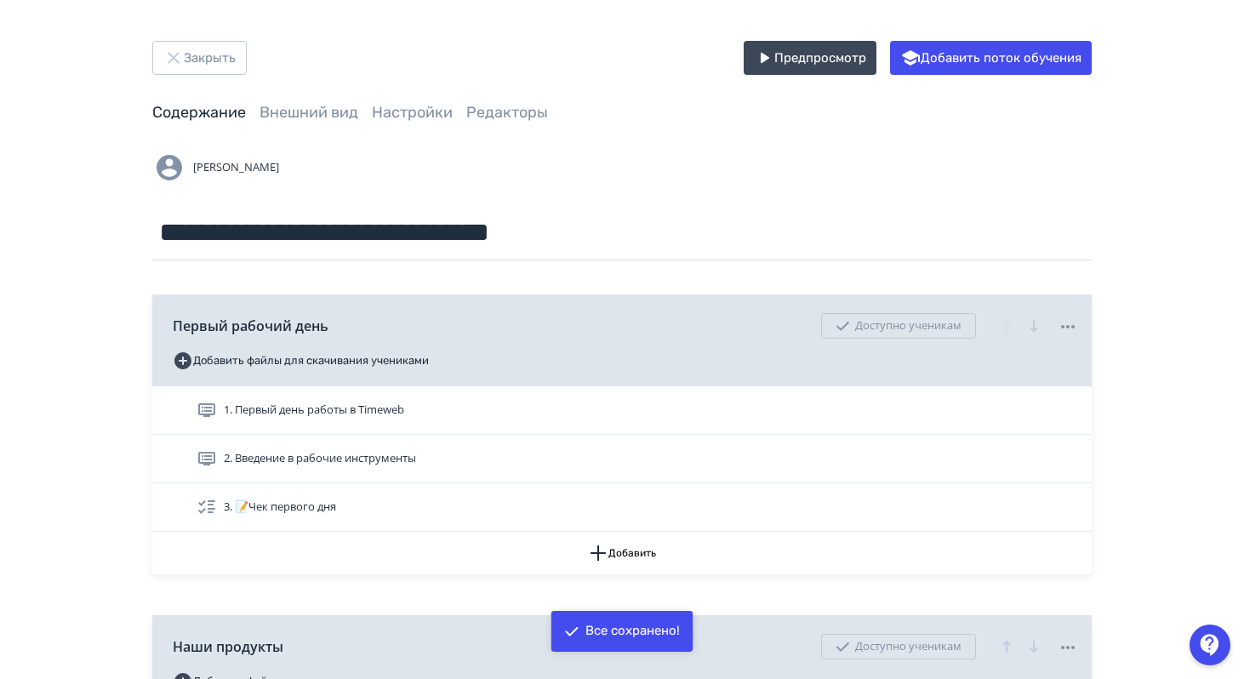 This screenshot has width=1244, height=679. What do you see at coordinates (199, 112) in the screenshot?
I see `a: Содержание` at bounding box center [199, 112].